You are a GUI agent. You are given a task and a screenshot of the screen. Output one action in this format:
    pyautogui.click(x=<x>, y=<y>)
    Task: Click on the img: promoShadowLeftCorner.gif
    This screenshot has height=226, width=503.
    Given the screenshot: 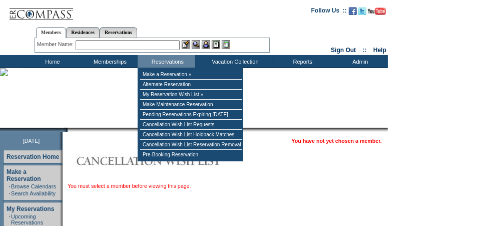 What is the action you would take?
    pyautogui.click(x=66, y=130)
    